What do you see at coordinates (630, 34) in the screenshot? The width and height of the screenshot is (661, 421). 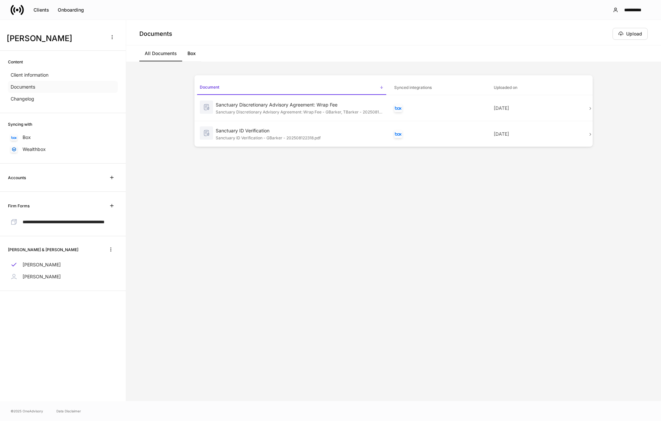 I see `div: Upload` at bounding box center [630, 34].